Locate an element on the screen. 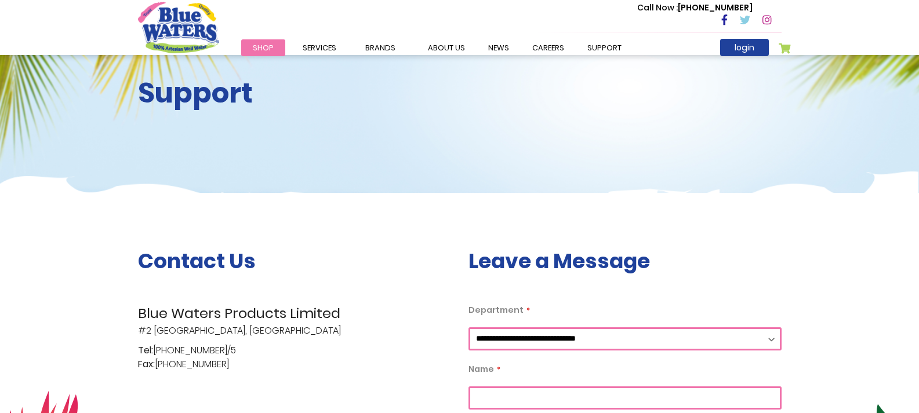  span: Blue Waters Products Limited is located at coordinates (295, 314).